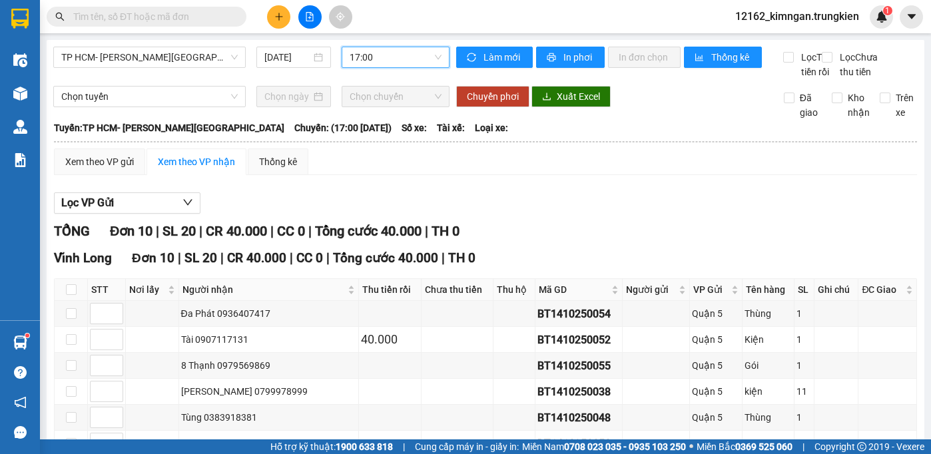  I want to click on img: solution-icon, so click(20, 160).